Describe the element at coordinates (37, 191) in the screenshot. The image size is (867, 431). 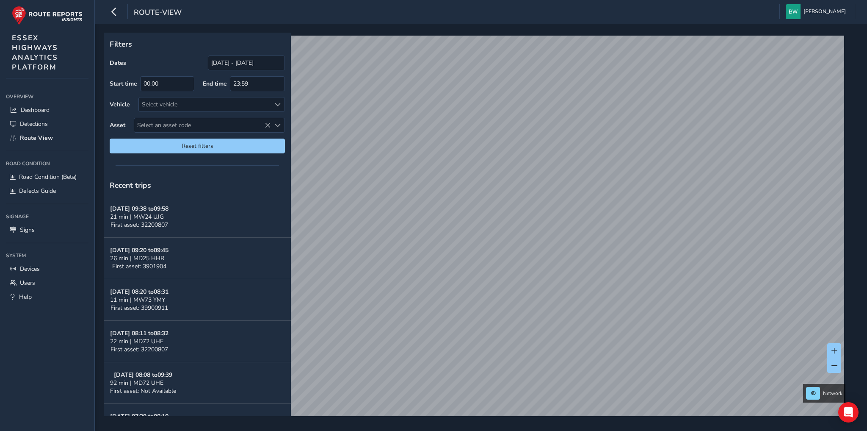
I see `span: Defects Guide` at that location.